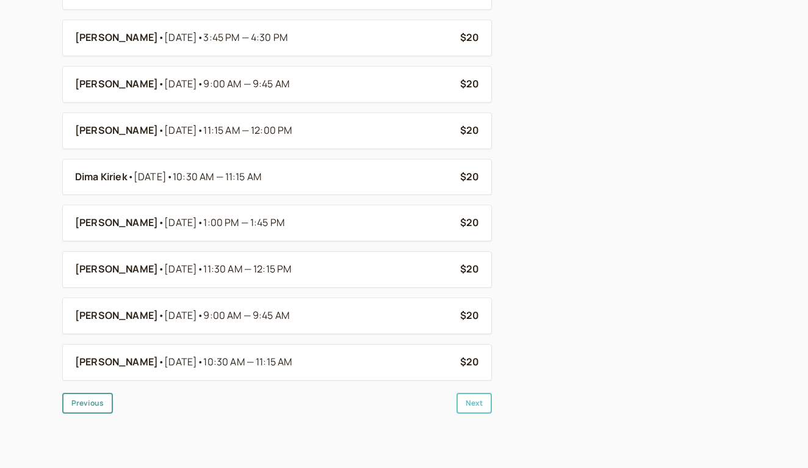  Describe the element at coordinates (247, 130) in the screenshot. I see `span: 11:15 AM — 12:00 PM` at that location.